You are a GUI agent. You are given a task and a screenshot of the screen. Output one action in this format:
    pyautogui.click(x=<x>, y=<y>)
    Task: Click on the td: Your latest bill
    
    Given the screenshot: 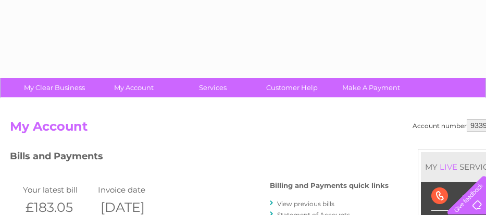 What is the action you would take?
    pyautogui.click(x=58, y=190)
    